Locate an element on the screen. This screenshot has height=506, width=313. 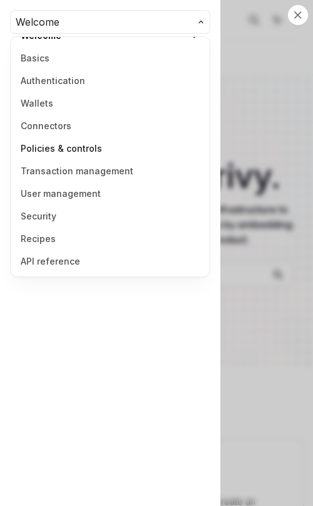
a: Authentication is located at coordinates (110, 81).